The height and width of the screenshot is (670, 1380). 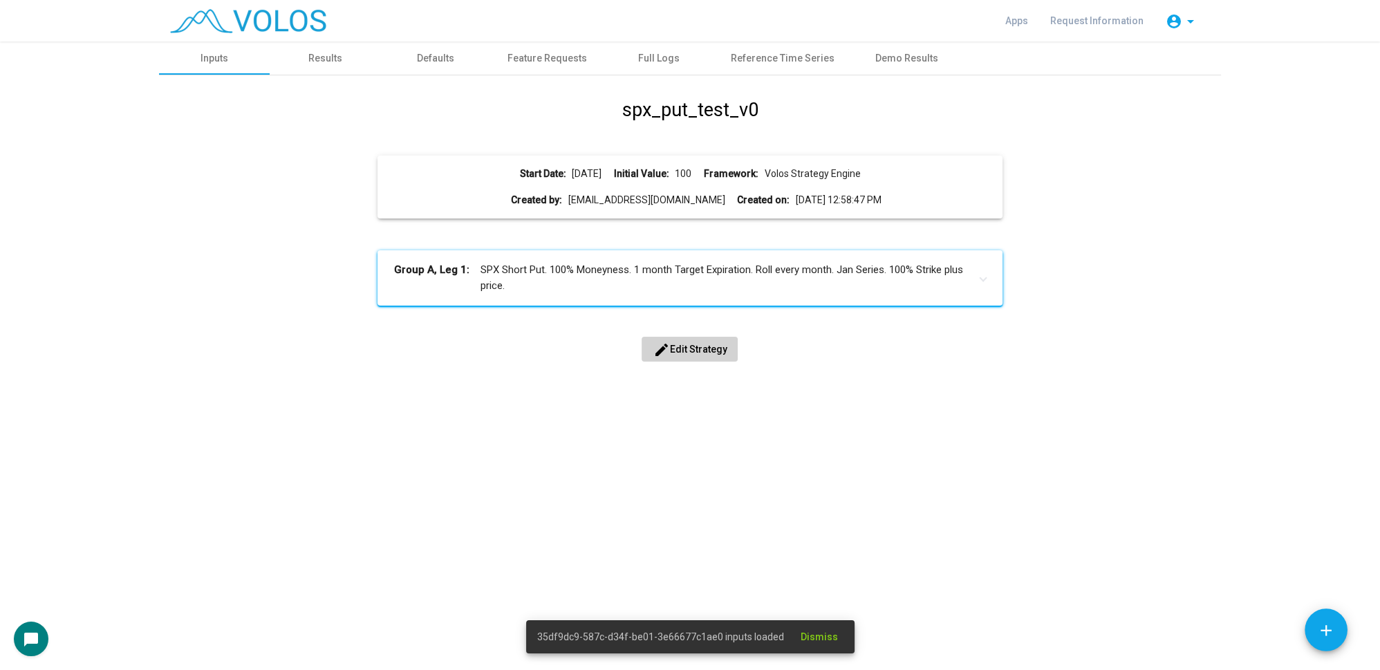 I want to click on b: Initial Value:, so click(x=641, y=173).